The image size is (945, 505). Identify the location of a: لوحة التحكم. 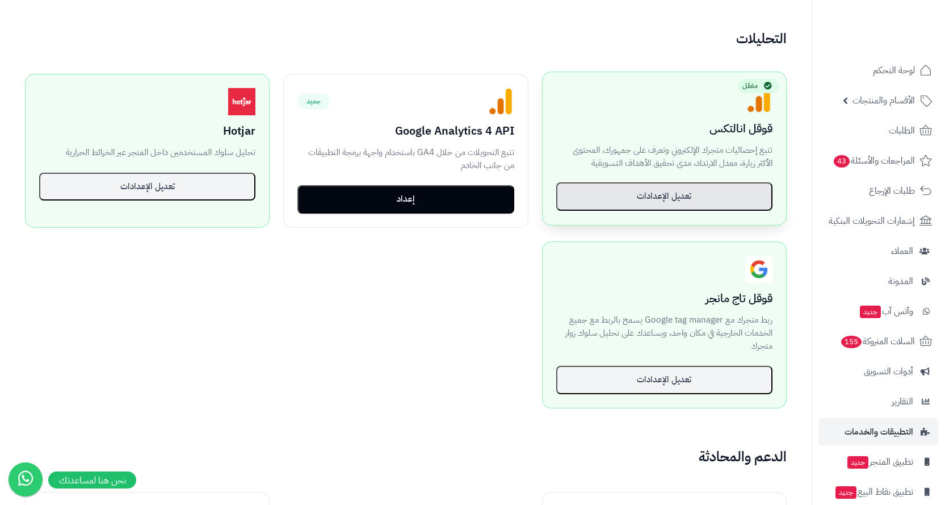
(879, 70).